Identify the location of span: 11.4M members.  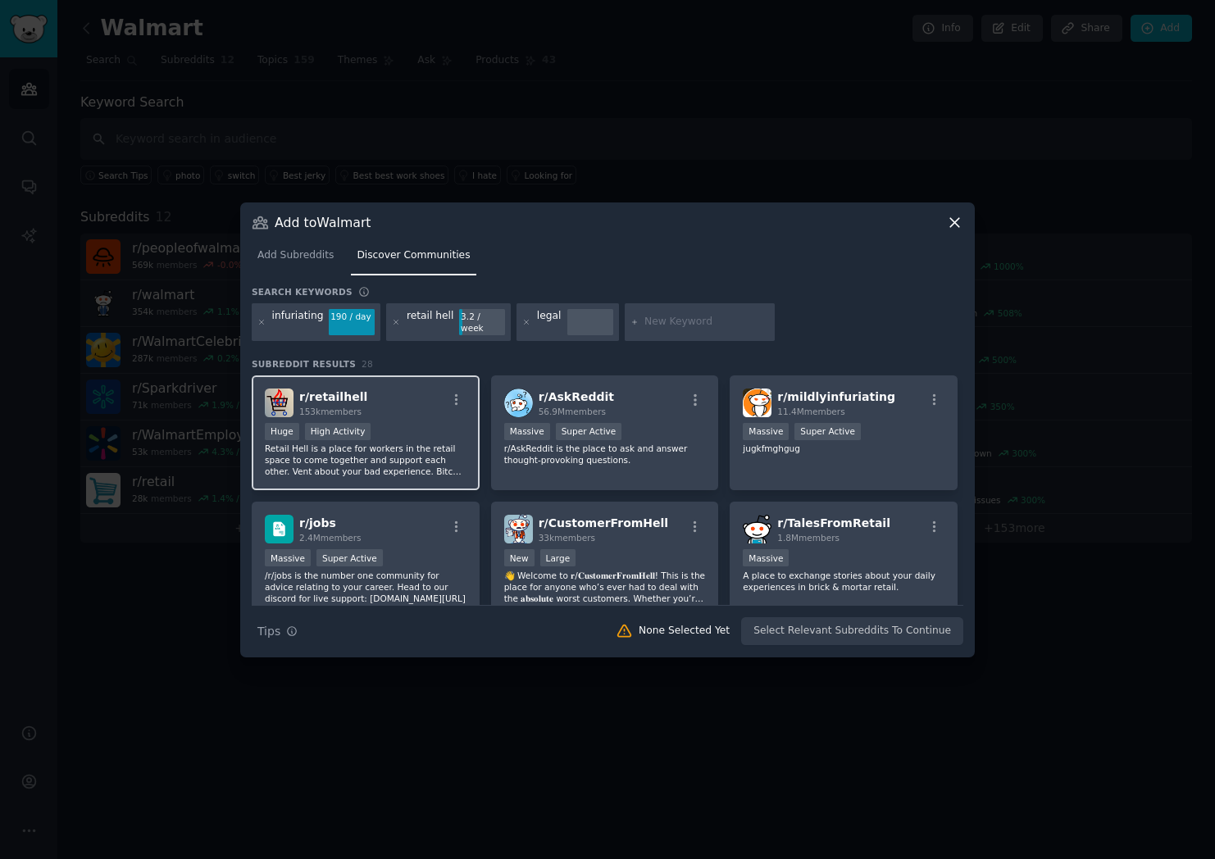
(811, 412).